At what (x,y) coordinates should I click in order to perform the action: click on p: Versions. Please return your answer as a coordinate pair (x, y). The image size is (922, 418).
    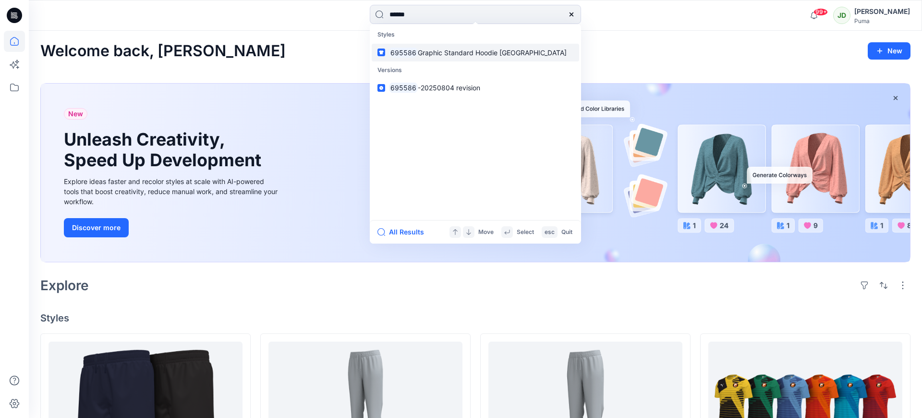
    Looking at the image, I should click on (476, 70).